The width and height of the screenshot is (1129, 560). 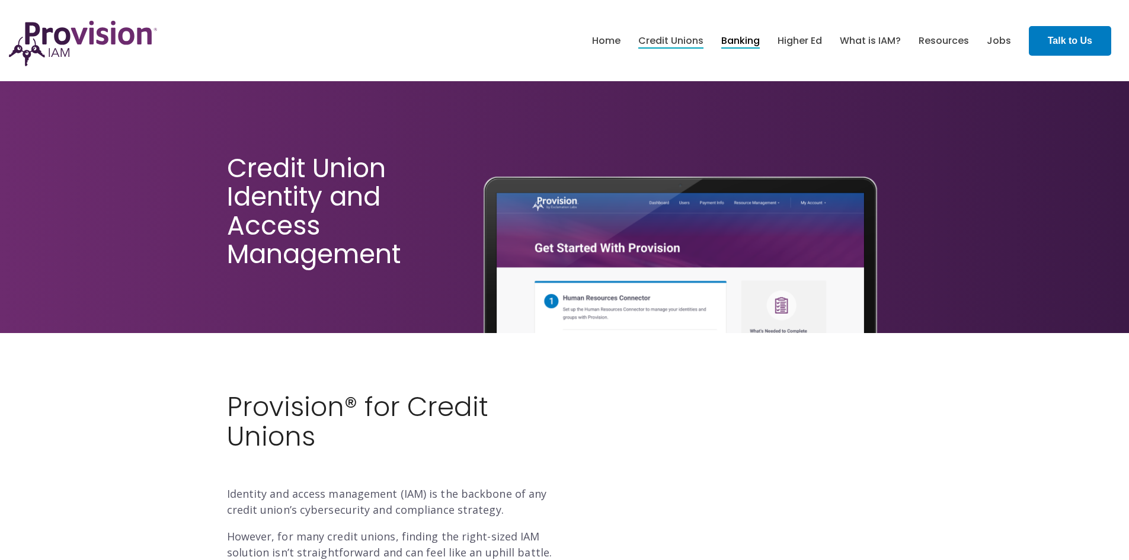 What do you see at coordinates (391, 502) in the screenshot?
I see `p: Identity and access management (IAM) is the backbone of any credit union’s cybersecurity and comp...` at bounding box center [391, 502].